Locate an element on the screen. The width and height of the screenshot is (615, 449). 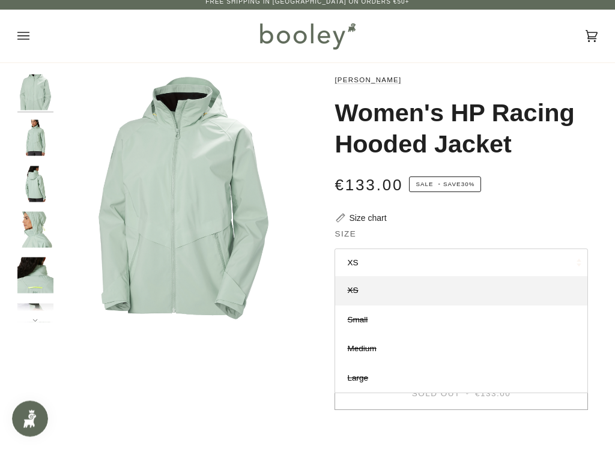
div: Size chart is located at coordinates (367, 219).